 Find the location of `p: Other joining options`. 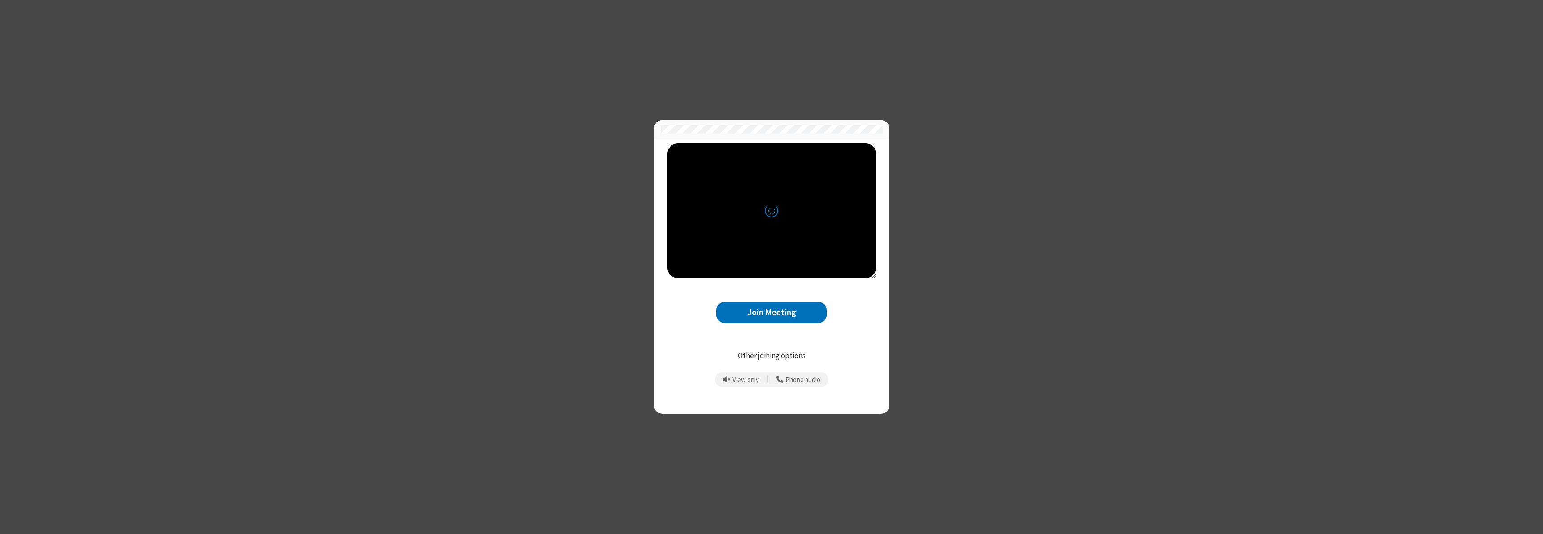

p: Other joining options is located at coordinates (771, 356).